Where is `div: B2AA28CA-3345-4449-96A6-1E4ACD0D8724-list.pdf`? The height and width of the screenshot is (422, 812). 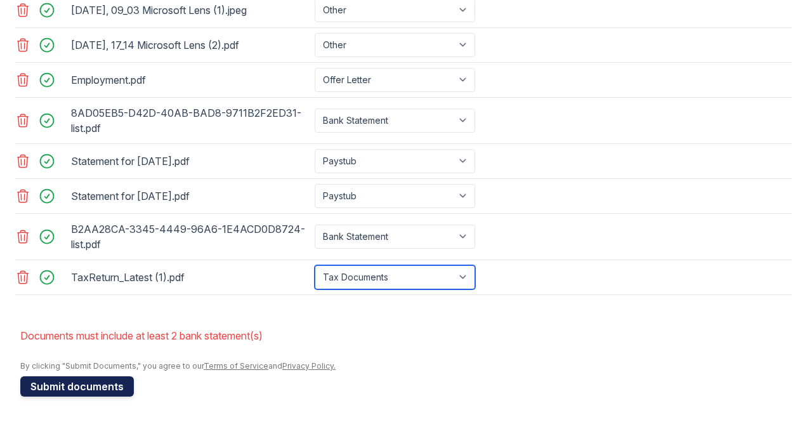
div: B2AA28CA-3345-4449-96A6-1E4ACD0D8724-list.pdf is located at coordinates (190, 236).